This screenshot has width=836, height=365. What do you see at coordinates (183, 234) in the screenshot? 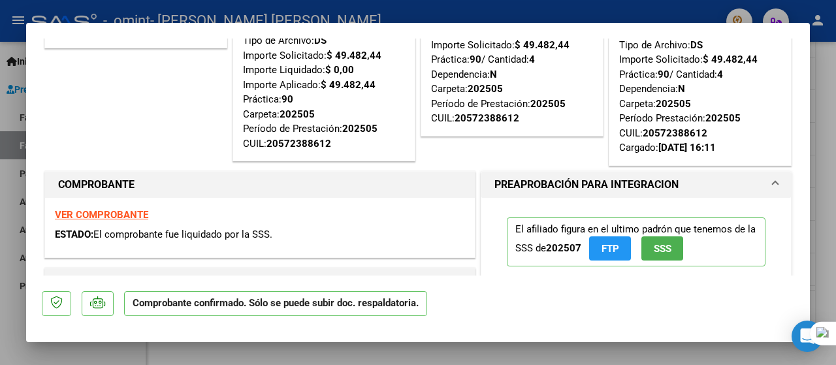
I see `span: El comprobante fue liquidado por la SSS.` at bounding box center [183, 234].